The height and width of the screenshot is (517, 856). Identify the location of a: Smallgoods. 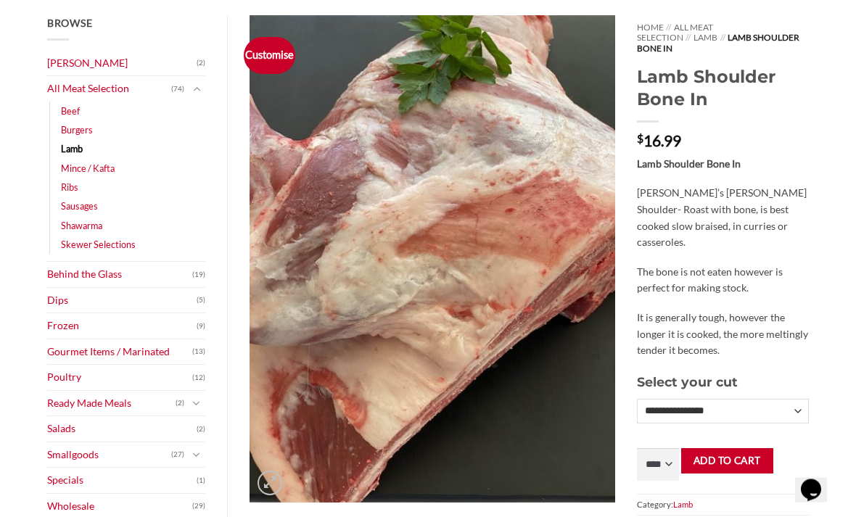
(109, 456).